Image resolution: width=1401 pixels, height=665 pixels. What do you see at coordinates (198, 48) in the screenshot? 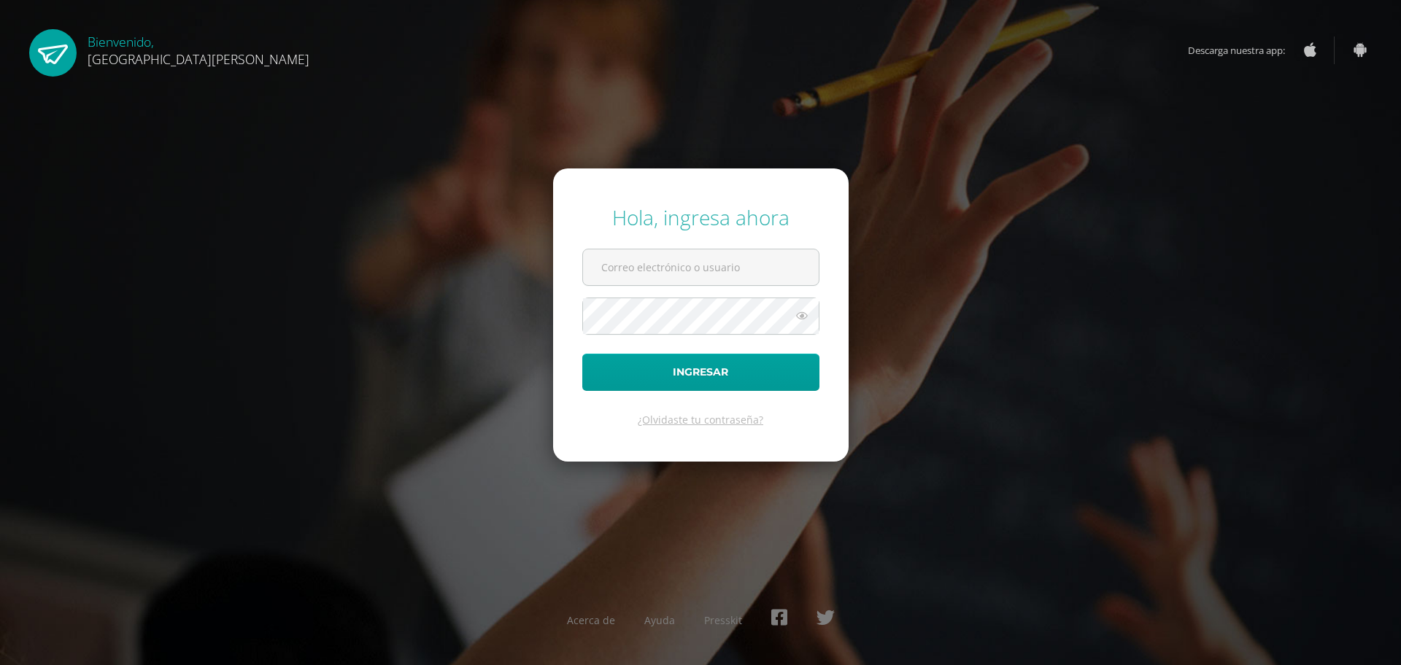
I see `div: Bienvenido,` at bounding box center [198, 48].